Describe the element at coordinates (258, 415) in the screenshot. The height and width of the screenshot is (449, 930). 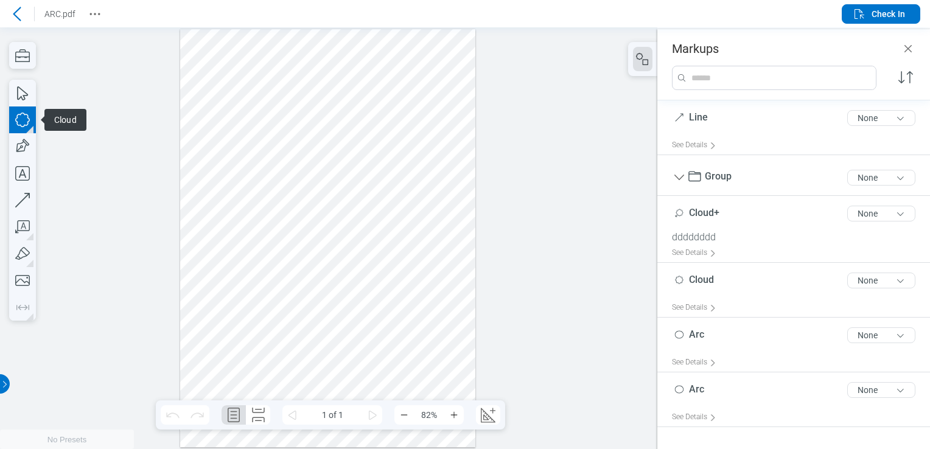
I see `button: Continuous Page Layout` at that location.